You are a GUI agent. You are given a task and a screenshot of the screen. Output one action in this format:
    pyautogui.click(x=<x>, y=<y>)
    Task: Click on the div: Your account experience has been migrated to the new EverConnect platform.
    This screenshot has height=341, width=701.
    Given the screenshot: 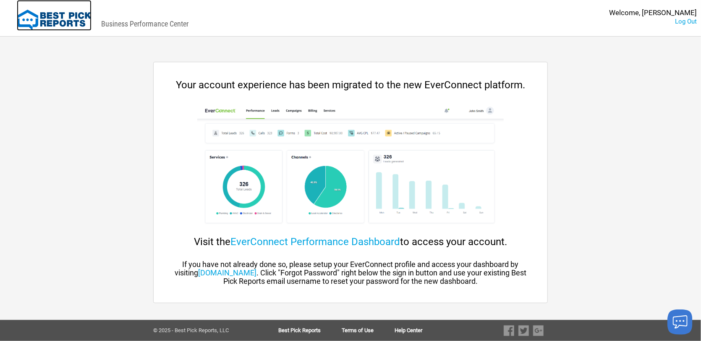 What is the action you would take?
    pyautogui.click(x=351, y=85)
    